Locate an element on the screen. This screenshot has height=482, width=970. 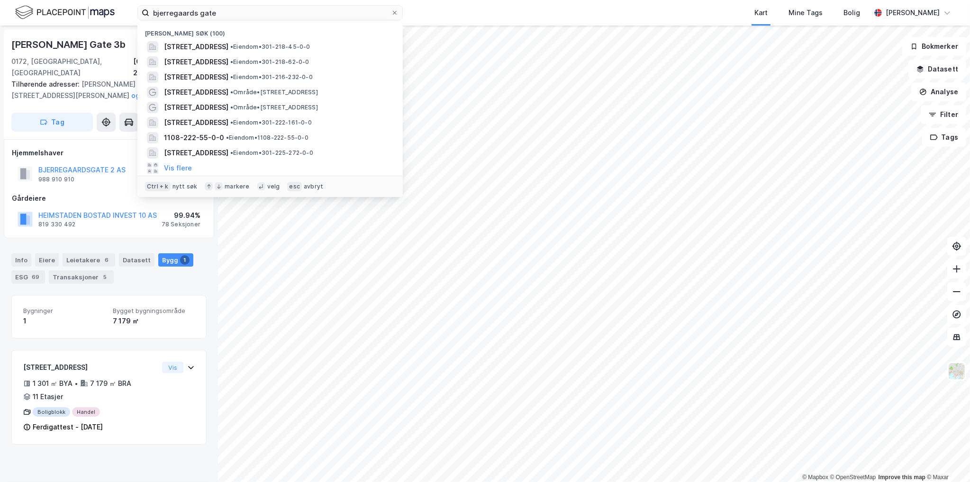
div: Mine Tags is located at coordinates (806, 13).